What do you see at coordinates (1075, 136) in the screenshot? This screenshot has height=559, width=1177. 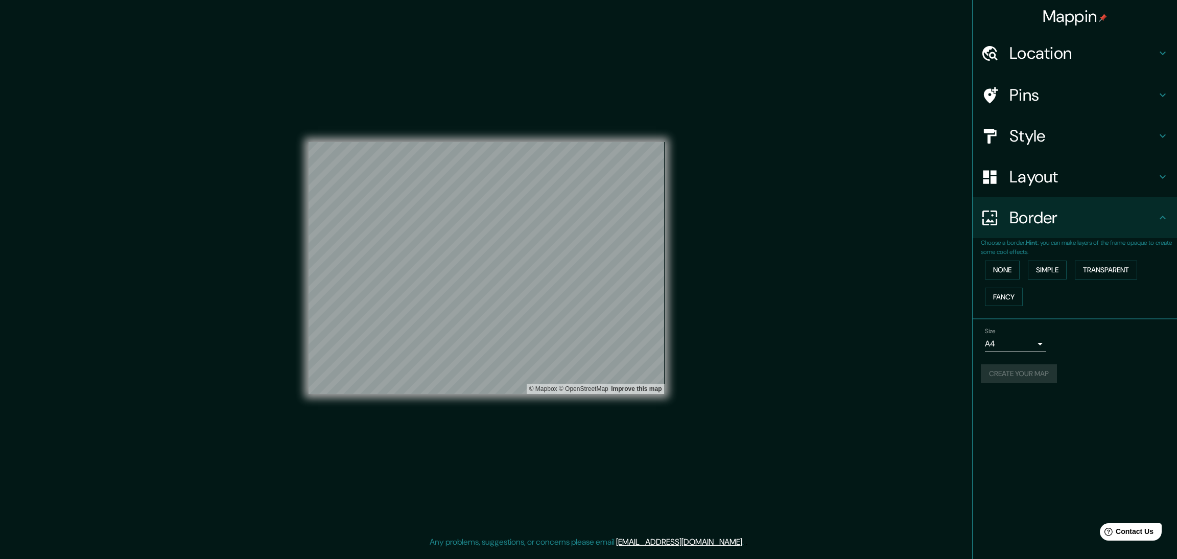 I see `div: Style` at bounding box center [1075, 136].